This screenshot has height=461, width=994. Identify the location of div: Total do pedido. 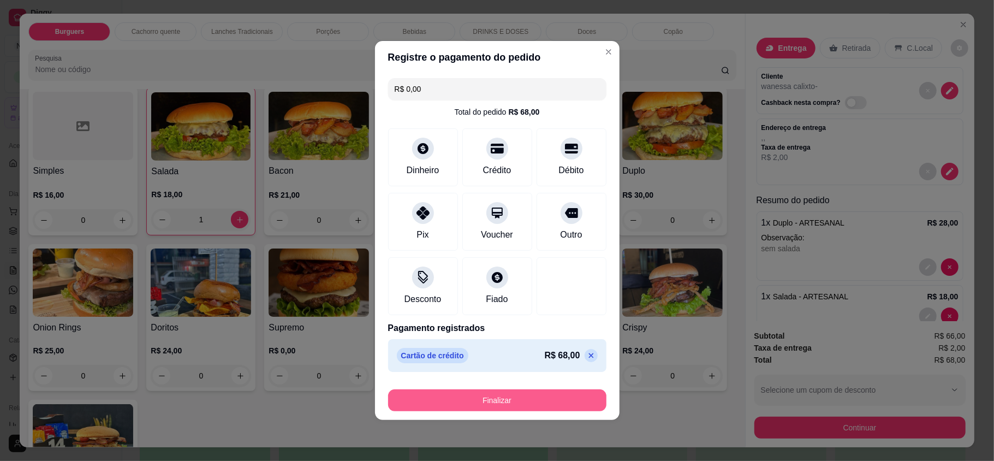
(497, 112).